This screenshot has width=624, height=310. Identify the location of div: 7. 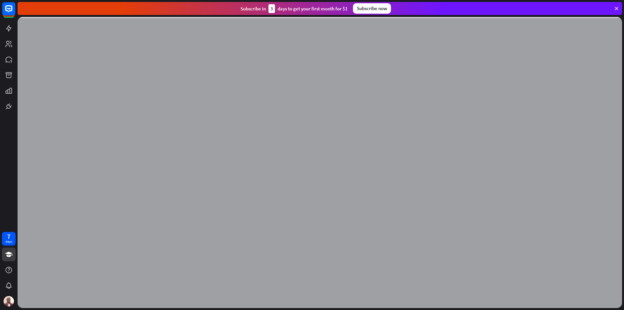
(9, 236).